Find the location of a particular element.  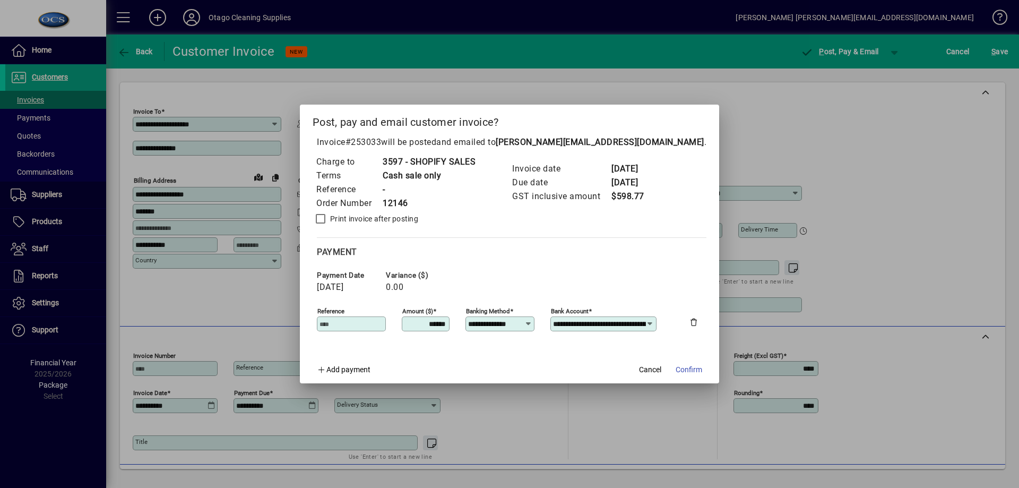

mat-label: Reference is located at coordinates (331, 311).